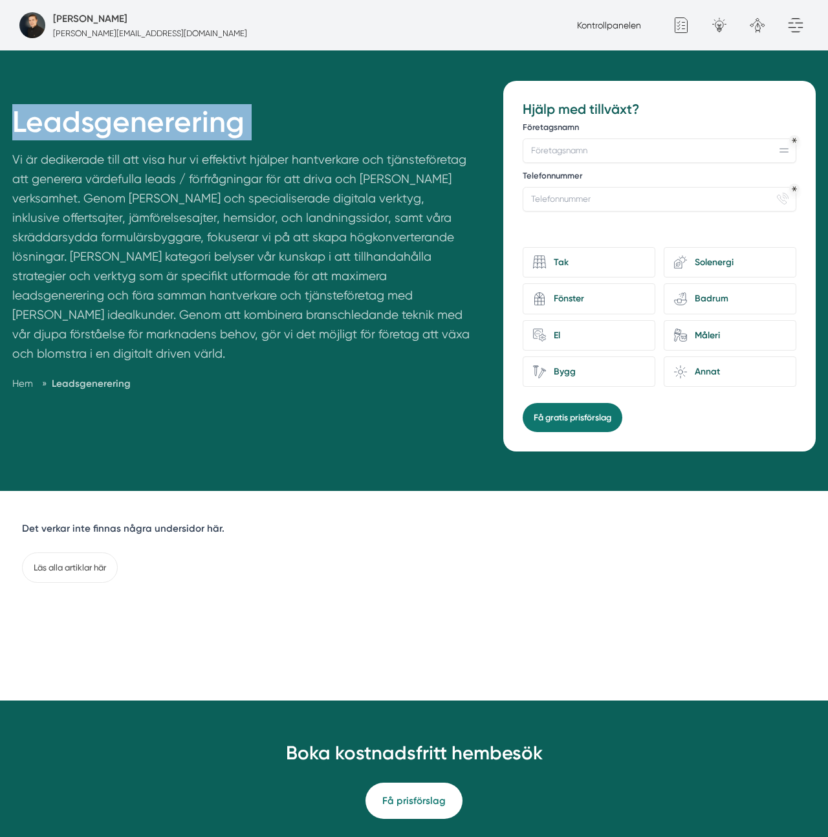 This screenshot has height=837, width=828. I want to click on h1: Leadsgenerering, so click(243, 127).